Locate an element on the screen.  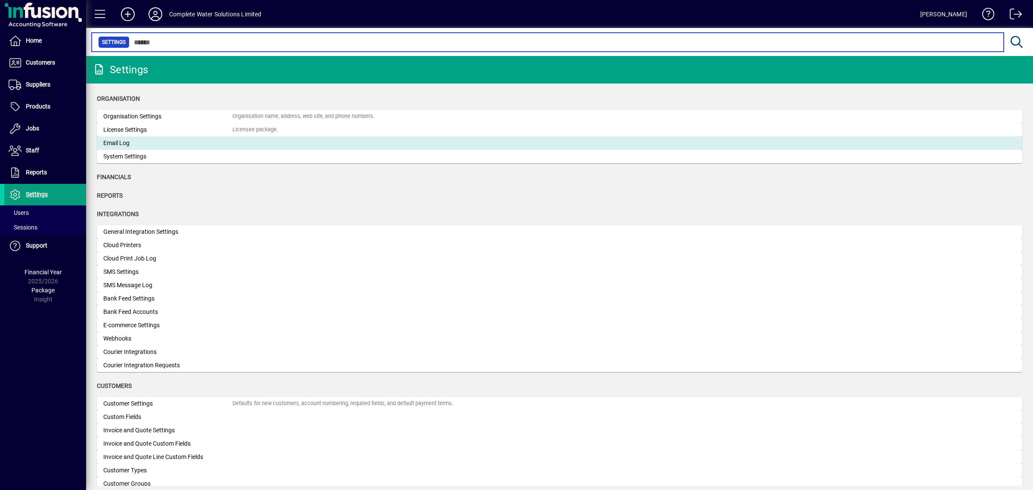
div: Email Log is located at coordinates (168, 143).